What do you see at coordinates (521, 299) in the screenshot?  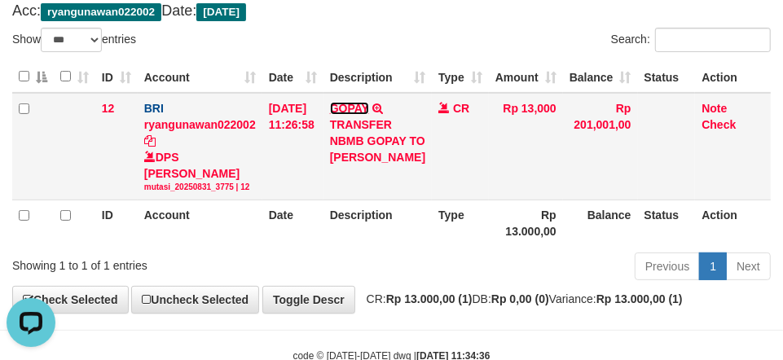 I see `span: CR: DB: Variance:` at bounding box center [521, 299].